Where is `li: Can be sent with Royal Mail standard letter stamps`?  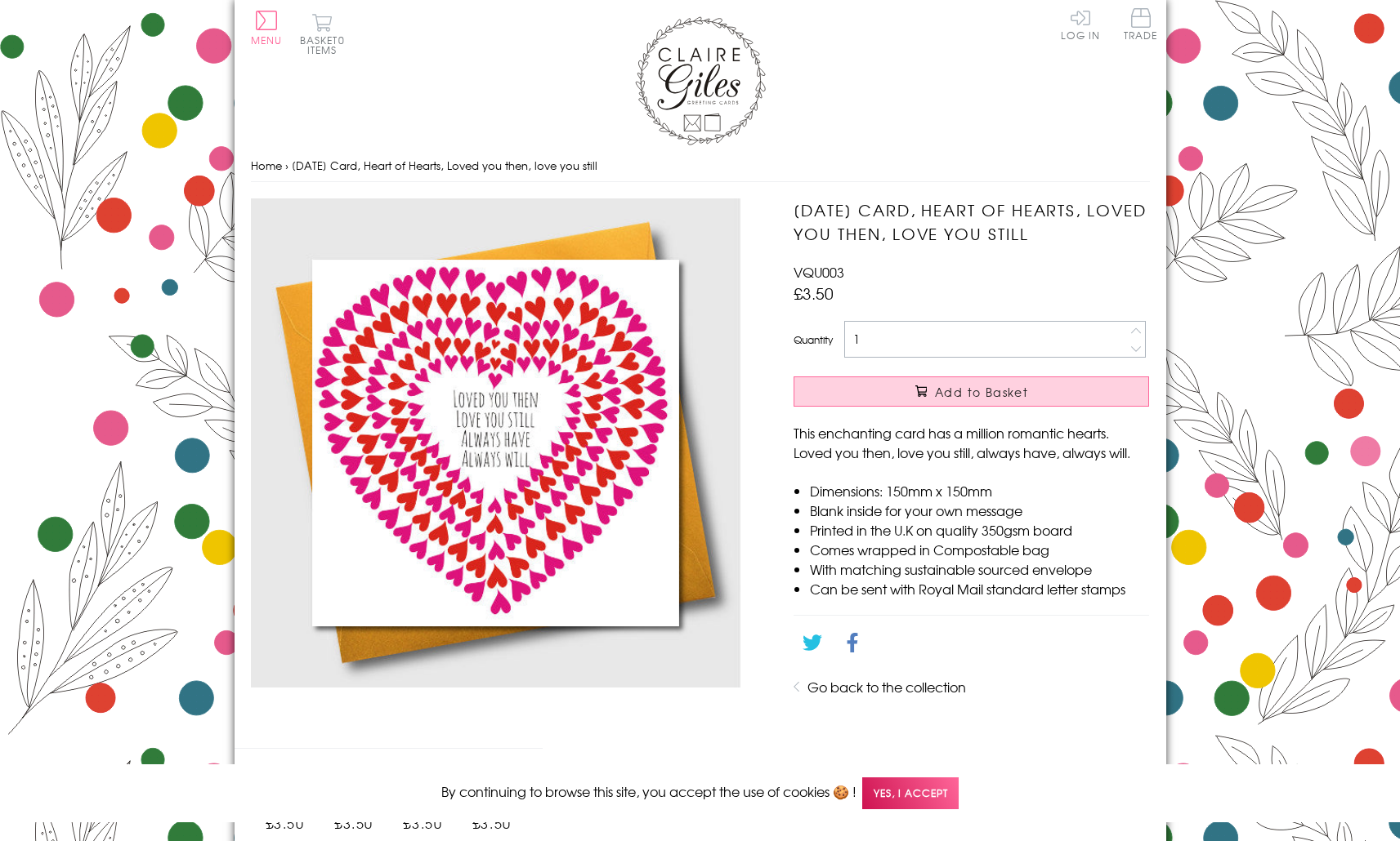
li: Can be sent with Royal Mail standard letter stamps is located at coordinates (979, 589).